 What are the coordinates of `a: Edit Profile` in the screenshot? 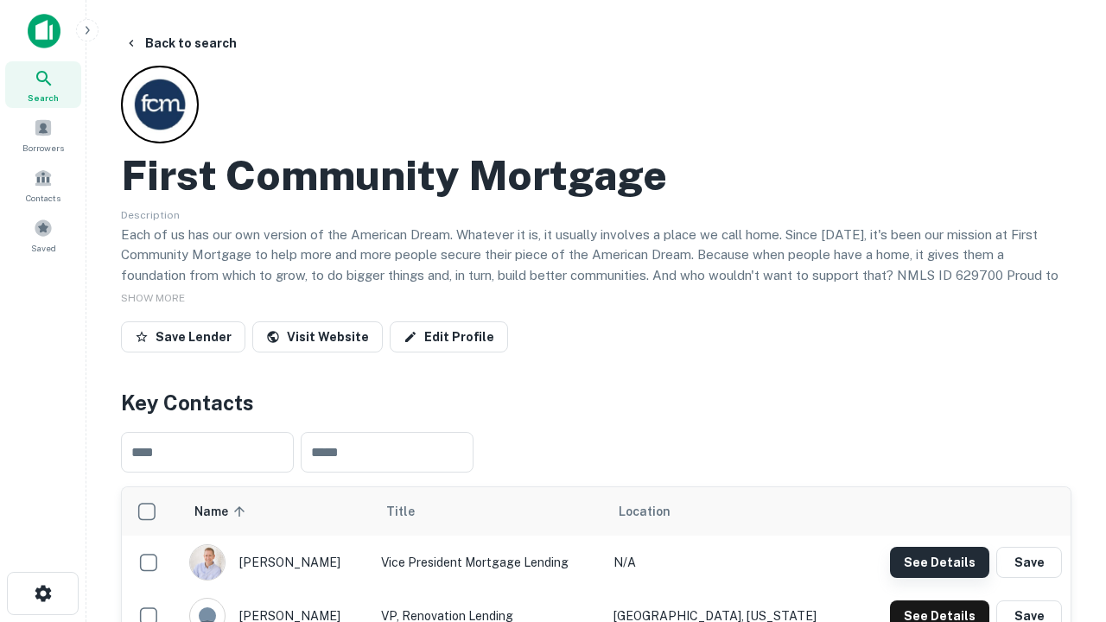 It's located at (448, 337).